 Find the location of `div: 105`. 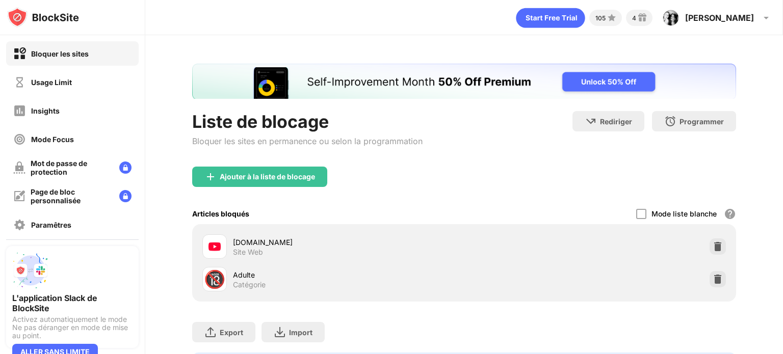

div: 105 is located at coordinates (600, 18).